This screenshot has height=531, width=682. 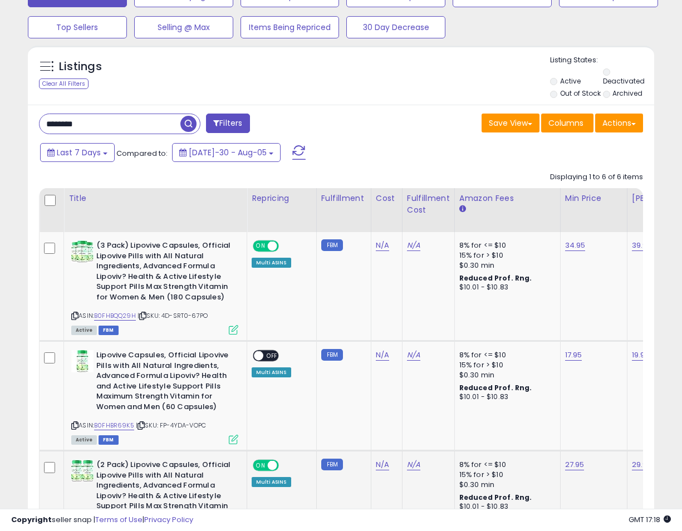 What do you see at coordinates (119, 519) in the screenshot?
I see `a: Terms of Use` at bounding box center [119, 519].